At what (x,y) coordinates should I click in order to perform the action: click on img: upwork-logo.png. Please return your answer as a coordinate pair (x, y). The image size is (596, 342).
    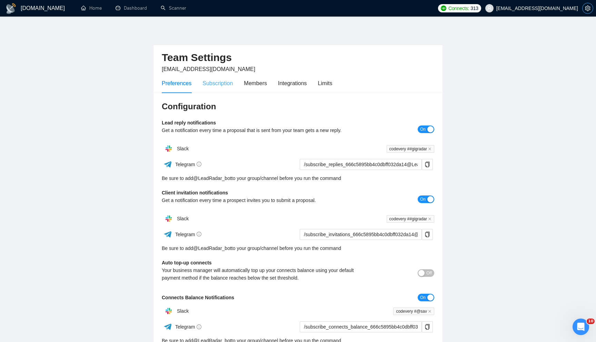
    Looking at the image, I should click on (444, 8).